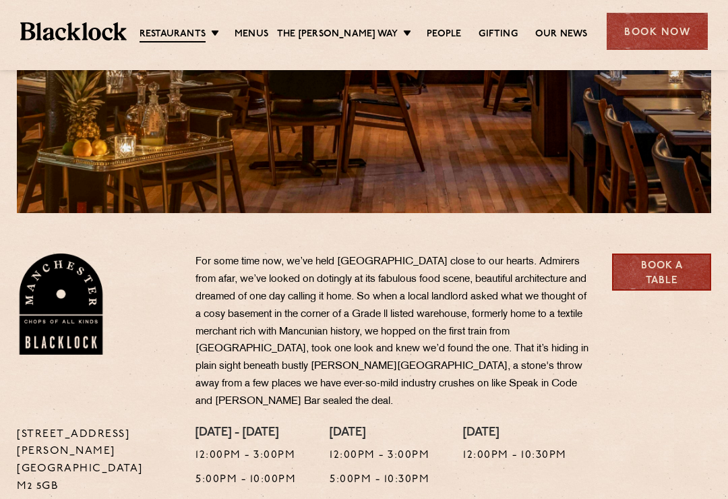  What do you see at coordinates (561, 34) in the screenshot?
I see `a: Our News` at bounding box center [561, 34].